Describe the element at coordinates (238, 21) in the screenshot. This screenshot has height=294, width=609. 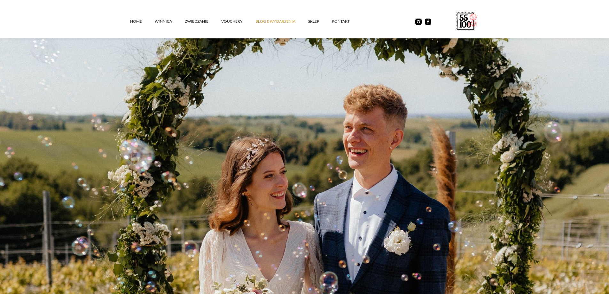
I see `a: vouchery` at that location.